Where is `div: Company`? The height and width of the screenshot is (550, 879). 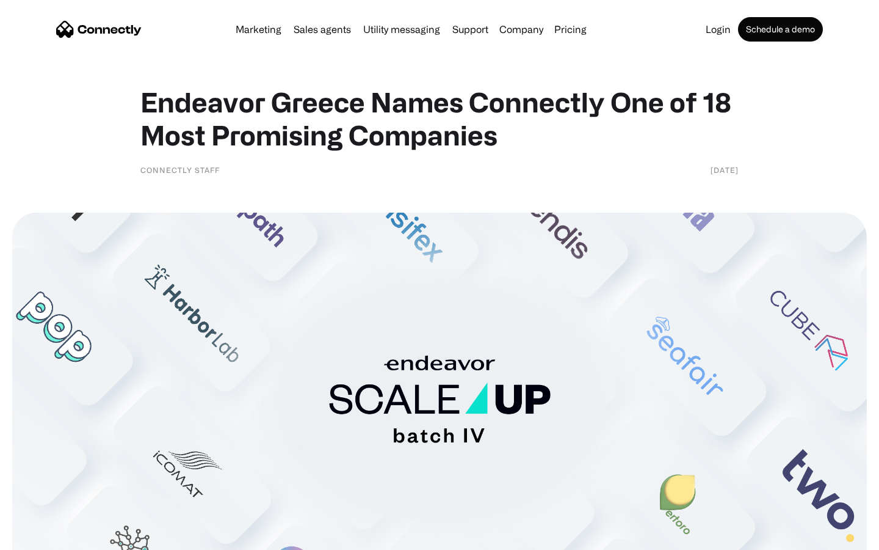
div: Company is located at coordinates (521, 29).